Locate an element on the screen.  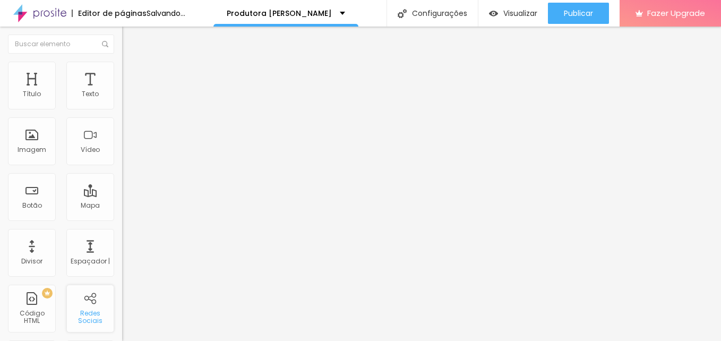
span: Publicar is located at coordinates (578, 13).